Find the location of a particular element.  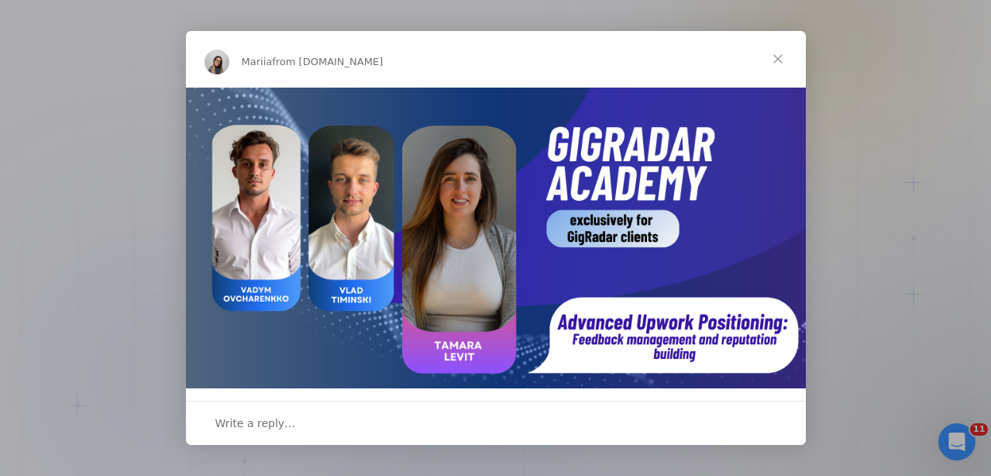

span: Close is located at coordinates (778, 59).